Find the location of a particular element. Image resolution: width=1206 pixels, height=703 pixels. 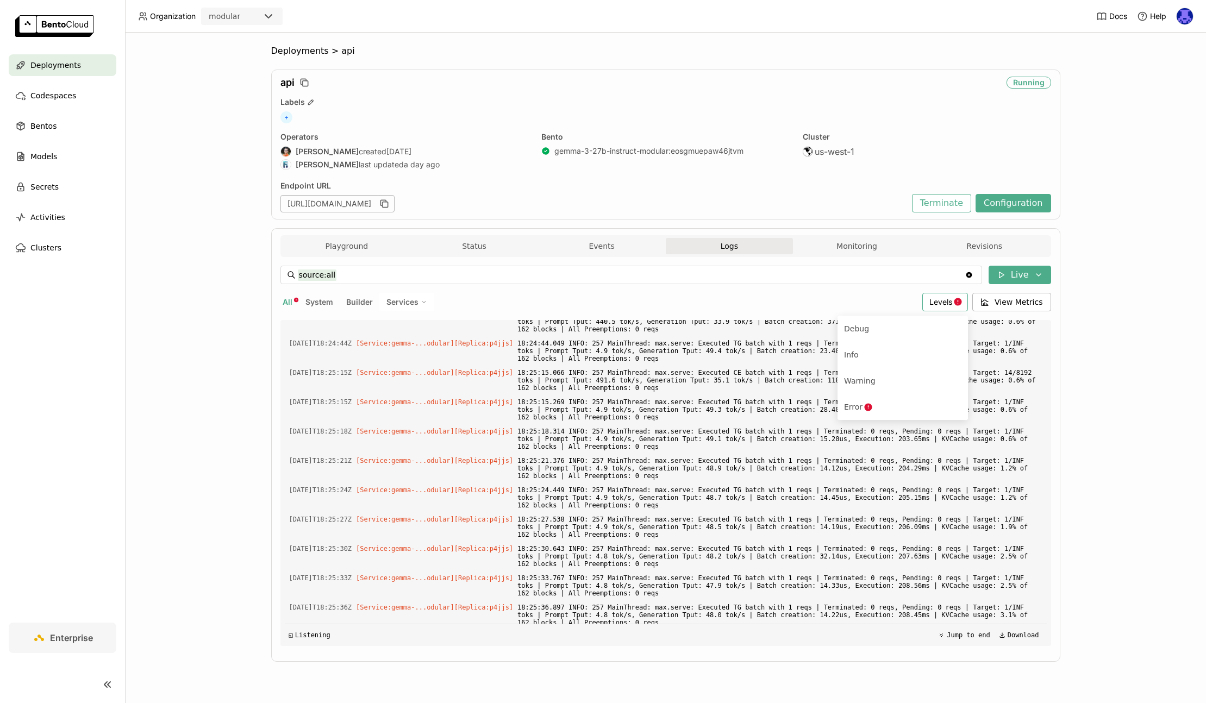

button: Monitoring is located at coordinates (857, 246).